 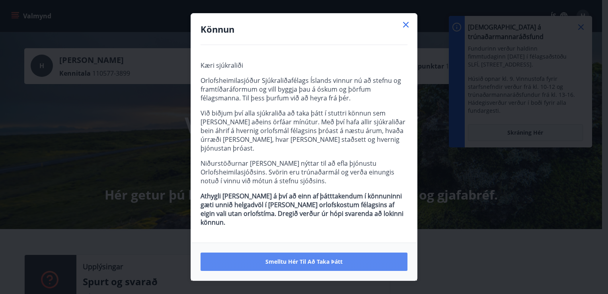 What do you see at coordinates (304, 89) in the screenshot?
I see `p: Orlofsheimilasjóður Sjúkraliðafélags Íslands vinnur nú að stefnu og framtíðaráformum og vill bygg...` at bounding box center [304, 89].